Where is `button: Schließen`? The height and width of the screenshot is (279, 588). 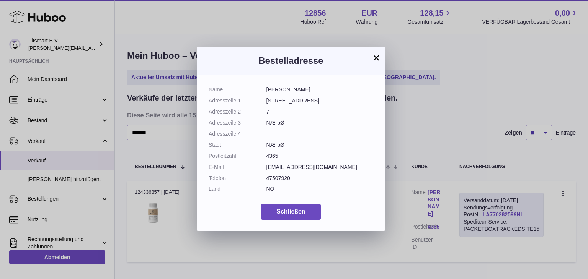 button: Schließen is located at coordinates (291, 212).